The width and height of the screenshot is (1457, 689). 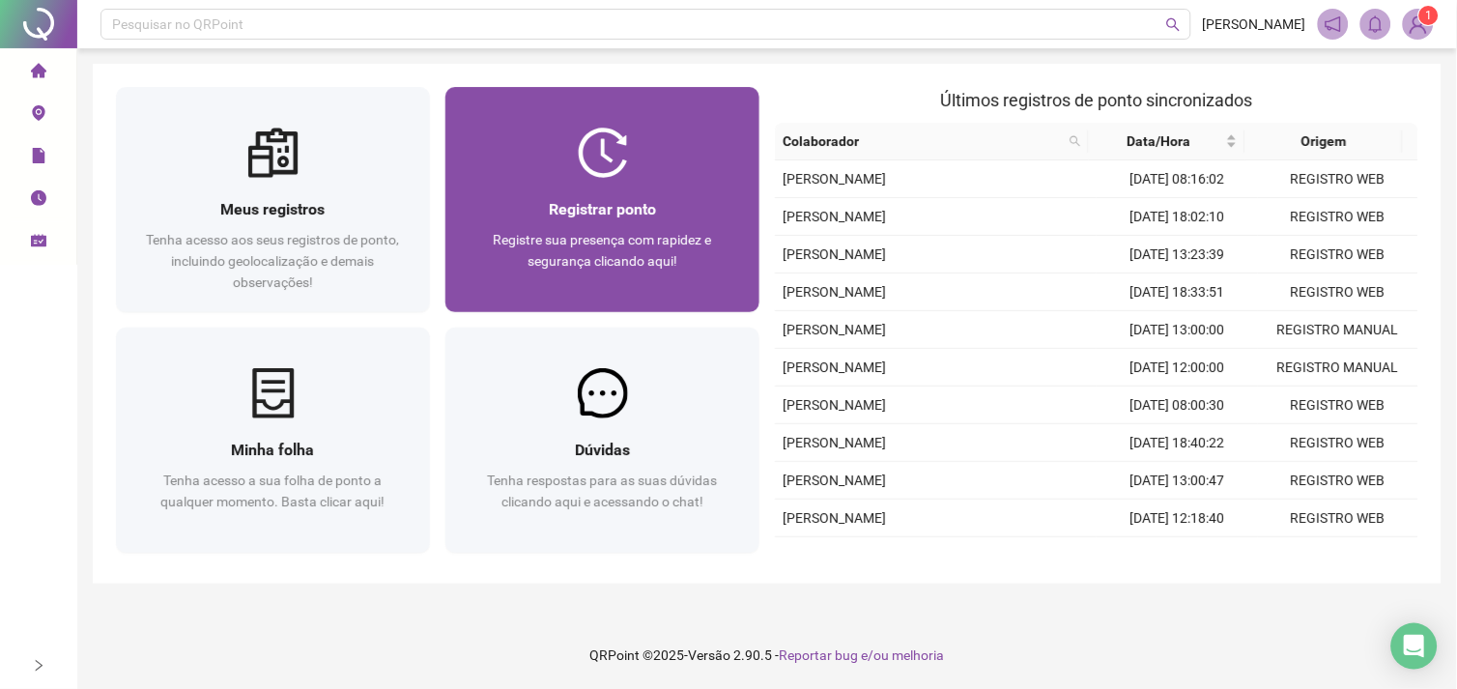 What do you see at coordinates (1334, 24) in the screenshot?
I see `span: notification` at bounding box center [1334, 24].